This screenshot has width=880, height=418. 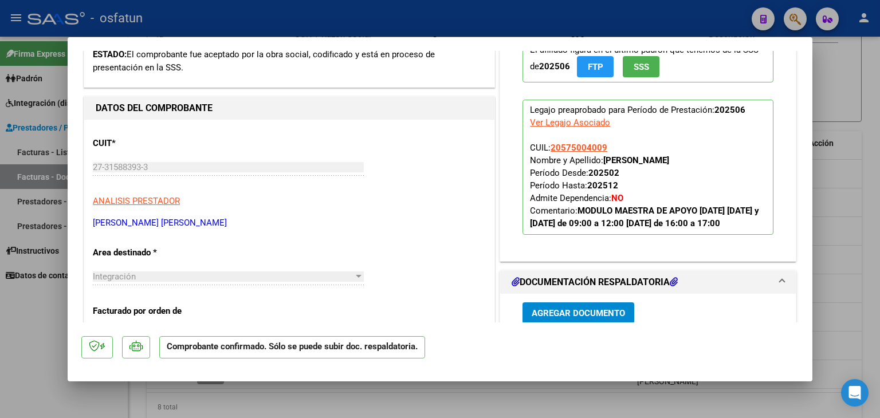 What do you see at coordinates (578, 313) in the screenshot?
I see `button: Agregar Documento` at bounding box center [578, 313].